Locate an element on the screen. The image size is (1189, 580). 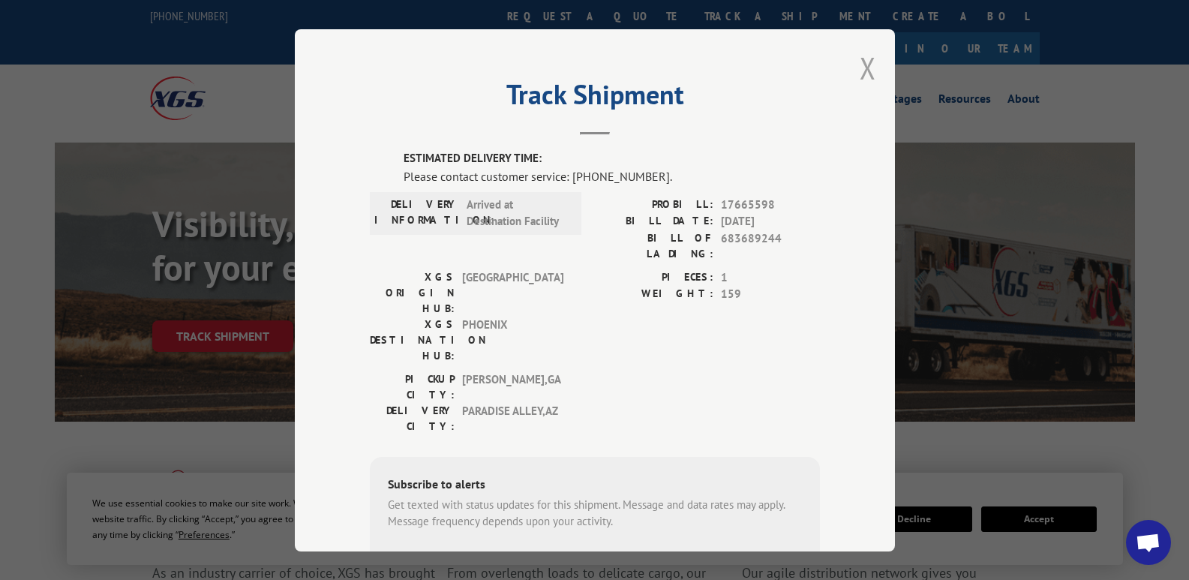
label: DELIVERY CITY: is located at coordinates (412, 418).